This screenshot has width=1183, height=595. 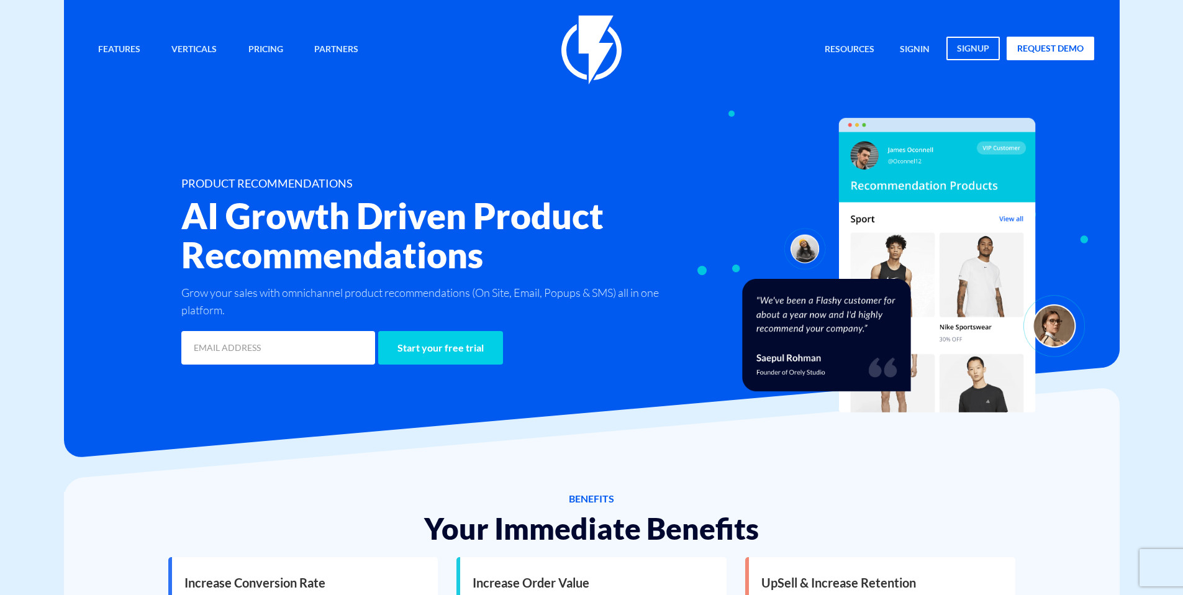 I want to click on a: signup, so click(x=973, y=48).